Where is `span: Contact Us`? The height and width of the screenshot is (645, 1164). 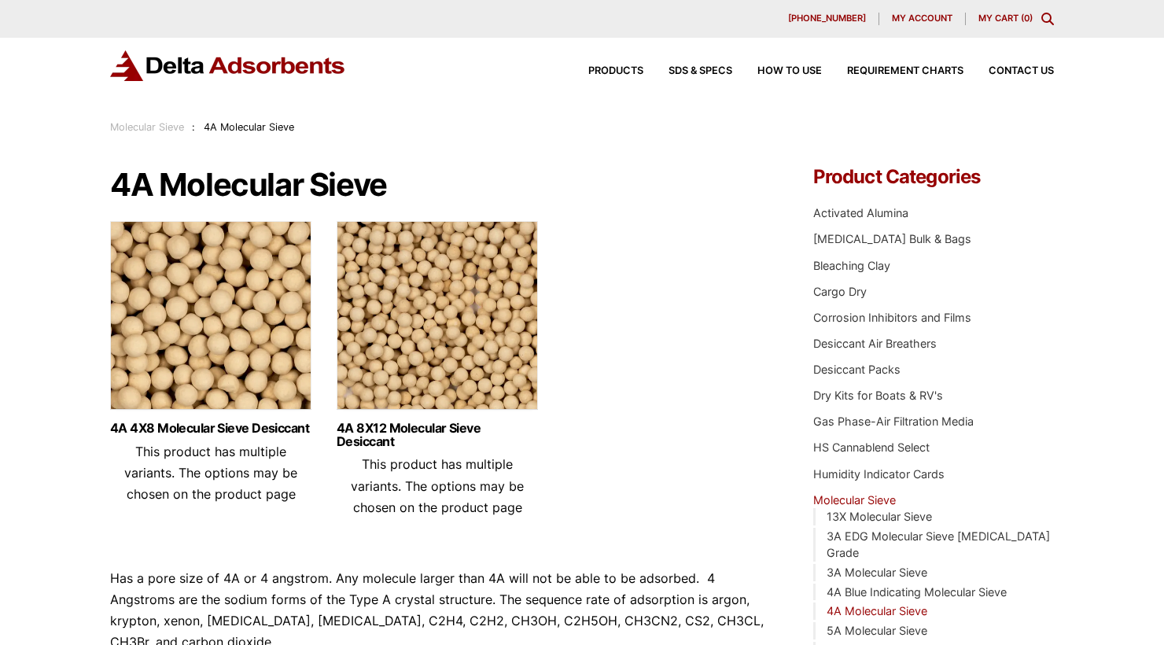 span: Contact Us is located at coordinates (1021, 71).